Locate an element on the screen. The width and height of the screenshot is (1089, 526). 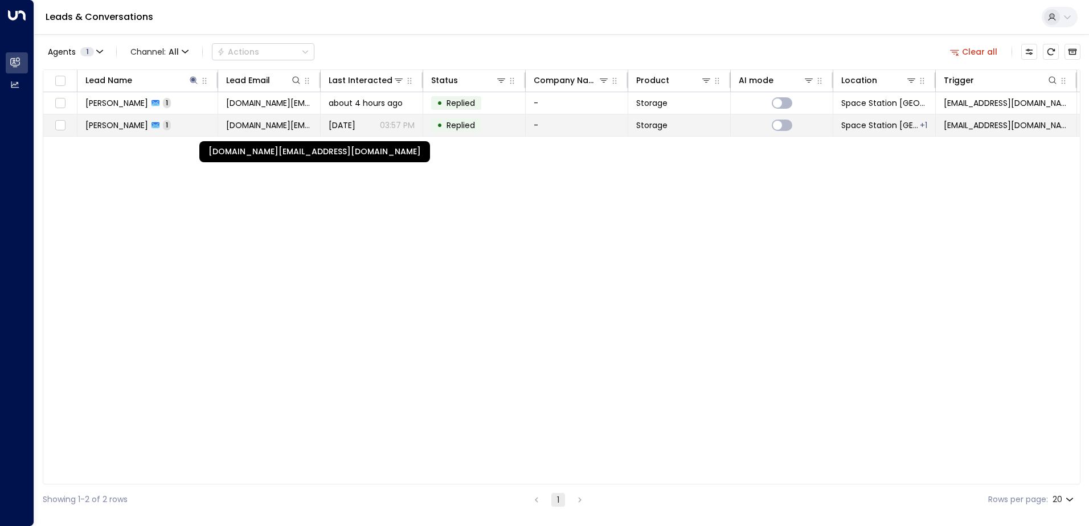
div: 20 is located at coordinates (1064, 499).